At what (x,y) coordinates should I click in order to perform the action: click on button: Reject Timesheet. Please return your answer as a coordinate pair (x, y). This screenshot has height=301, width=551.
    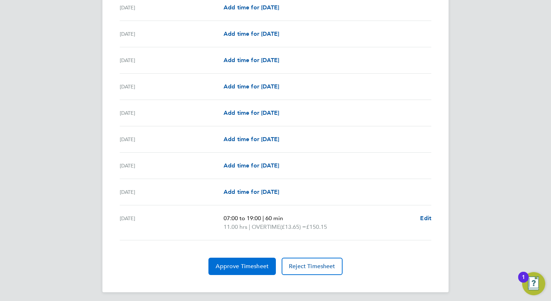
    Looking at the image, I should click on (312, 266).